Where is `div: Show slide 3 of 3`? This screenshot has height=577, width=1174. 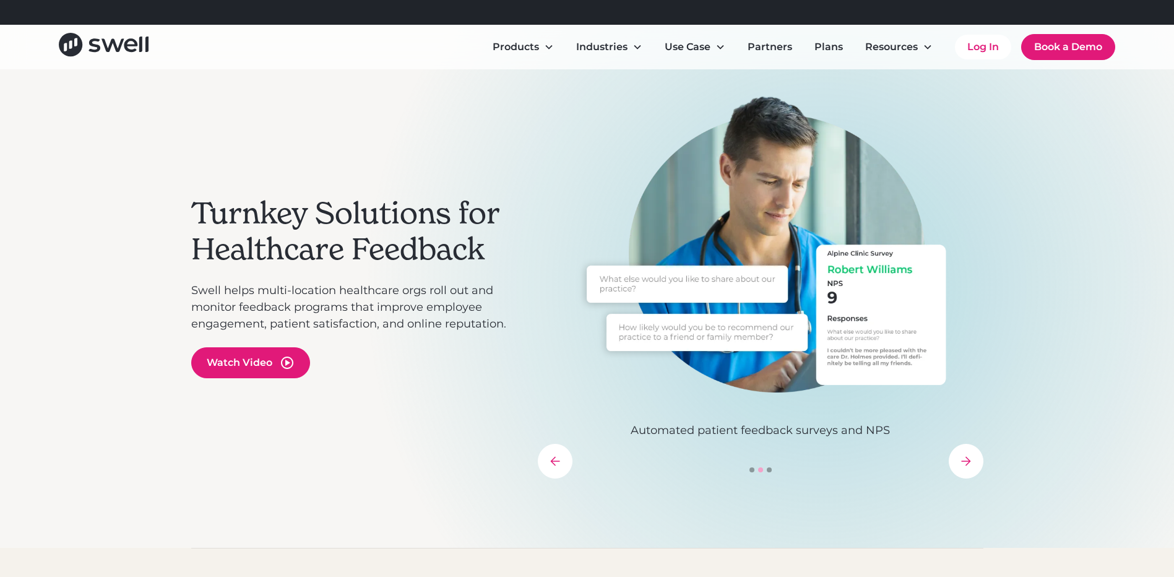 div: Show slide 3 of 3 is located at coordinates (769, 470).